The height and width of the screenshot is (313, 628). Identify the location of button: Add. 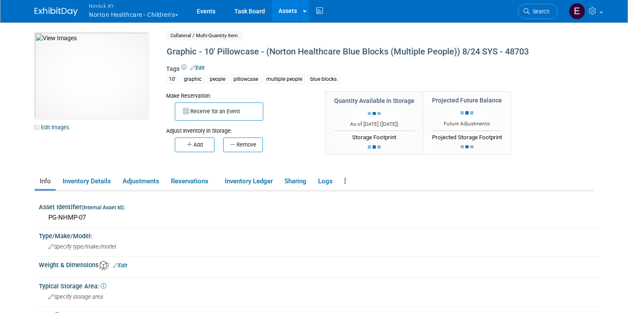
(195, 145).